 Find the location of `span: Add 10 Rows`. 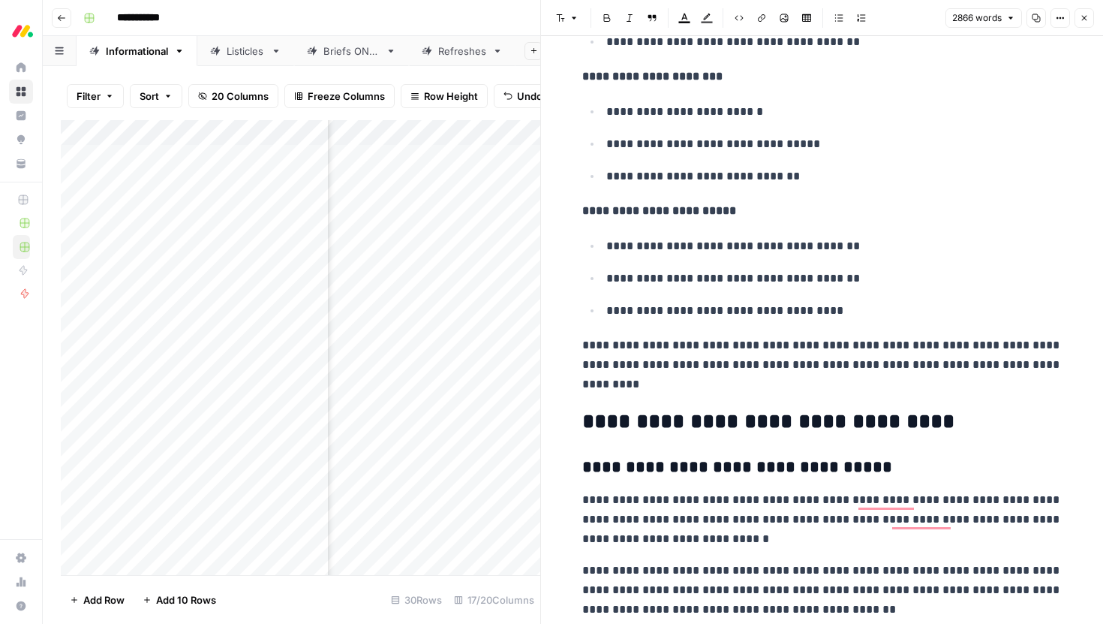

span: Add 10 Rows is located at coordinates (186, 600).